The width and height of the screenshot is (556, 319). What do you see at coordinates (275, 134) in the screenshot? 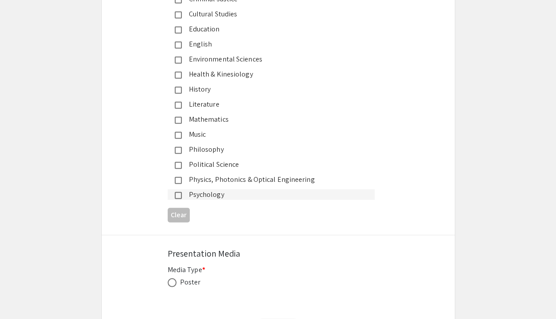
I see `div: Music` at bounding box center [275, 134].